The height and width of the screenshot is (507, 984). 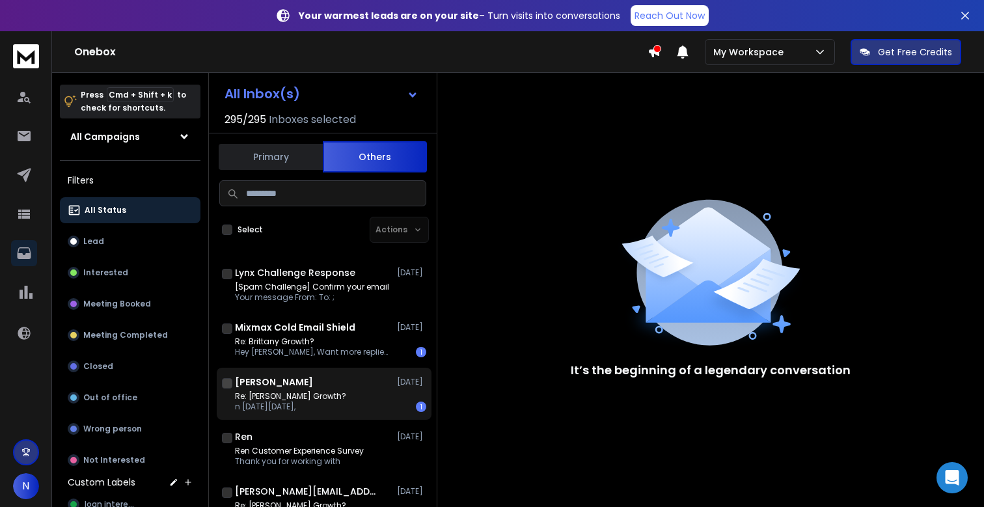 What do you see at coordinates (130, 366) in the screenshot?
I see `button: Closed` at bounding box center [130, 366].